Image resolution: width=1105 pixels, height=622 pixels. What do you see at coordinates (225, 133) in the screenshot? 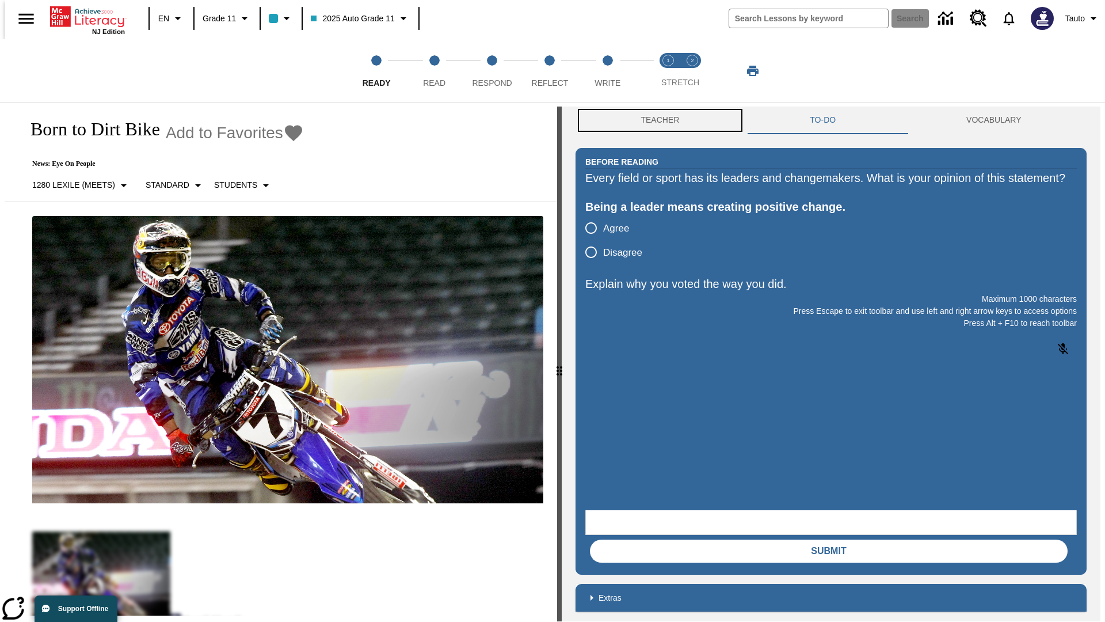
I see `span: Add to Favorites` at bounding box center [225, 133].